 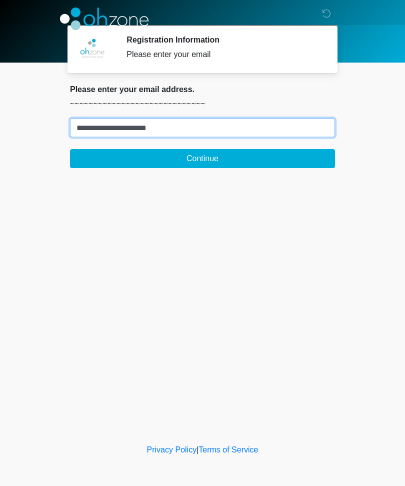 What do you see at coordinates (228, 449) in the screenshot?
I see `a: Terms of Service` at bounding box center [228, 449].